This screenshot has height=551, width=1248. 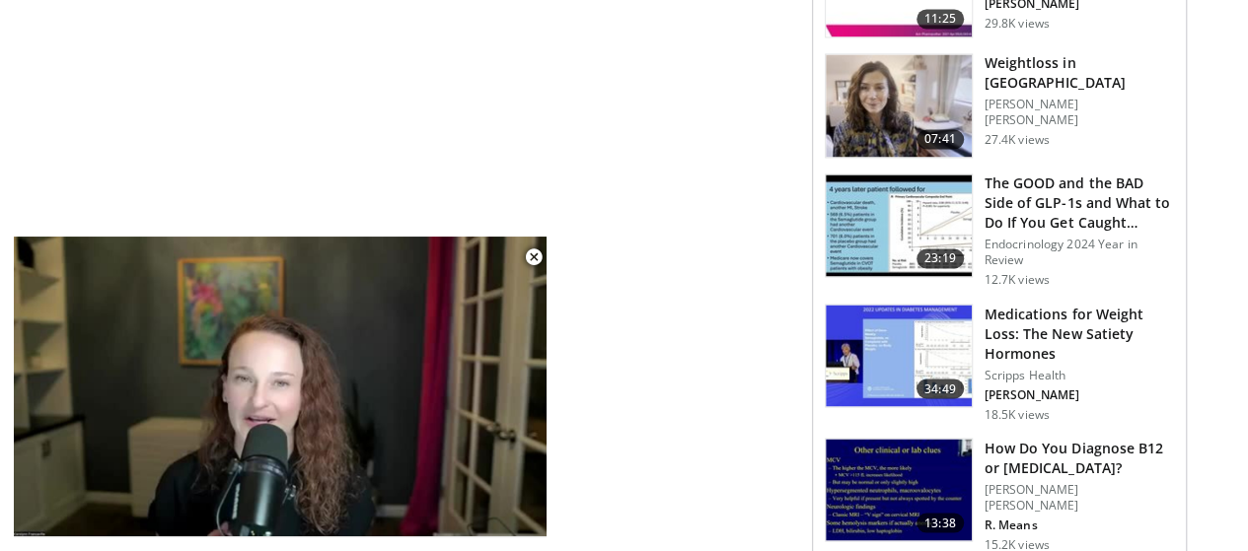 I want to click on p: Scripps Health, so click(x=1079, y=375).